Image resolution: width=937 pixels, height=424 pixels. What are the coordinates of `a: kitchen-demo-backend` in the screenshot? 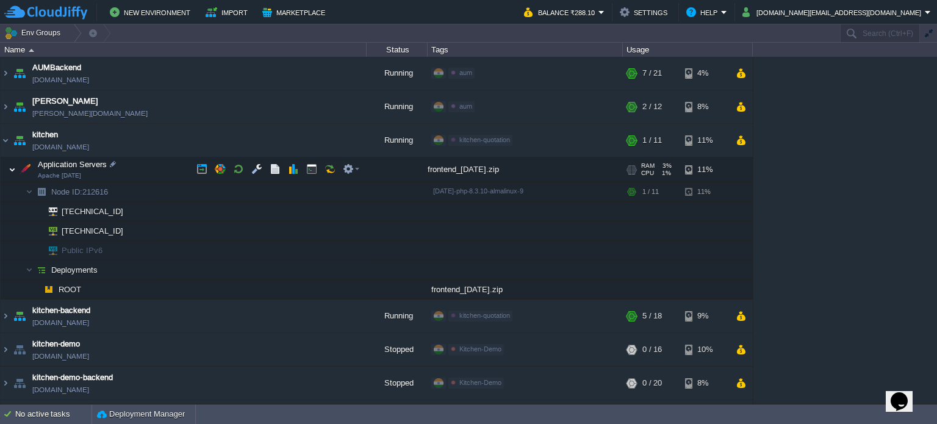 It's located at (73, 378).